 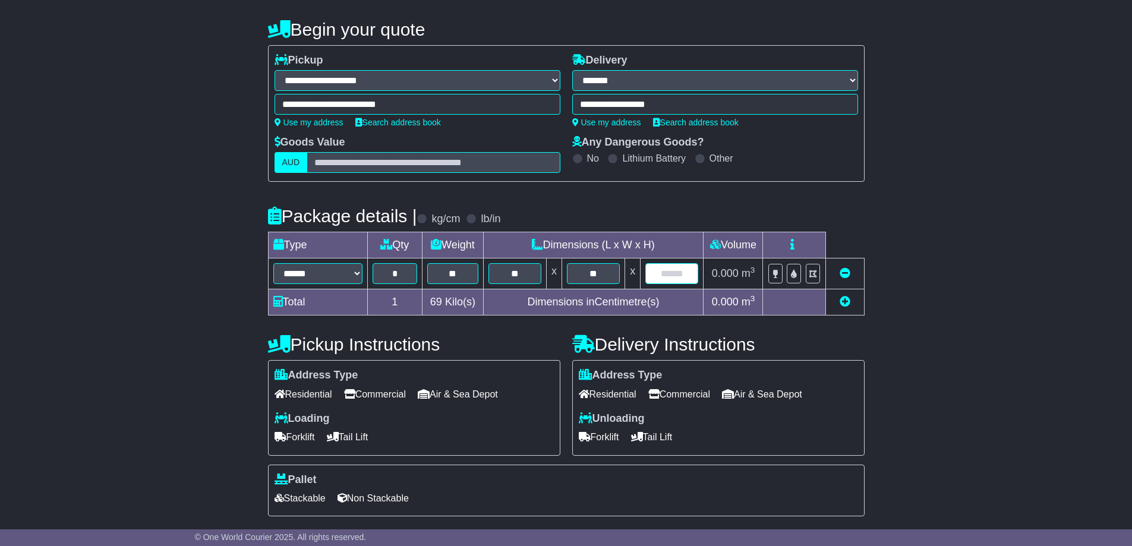 I want to click on label: Loading, so click(x=302, y=419).